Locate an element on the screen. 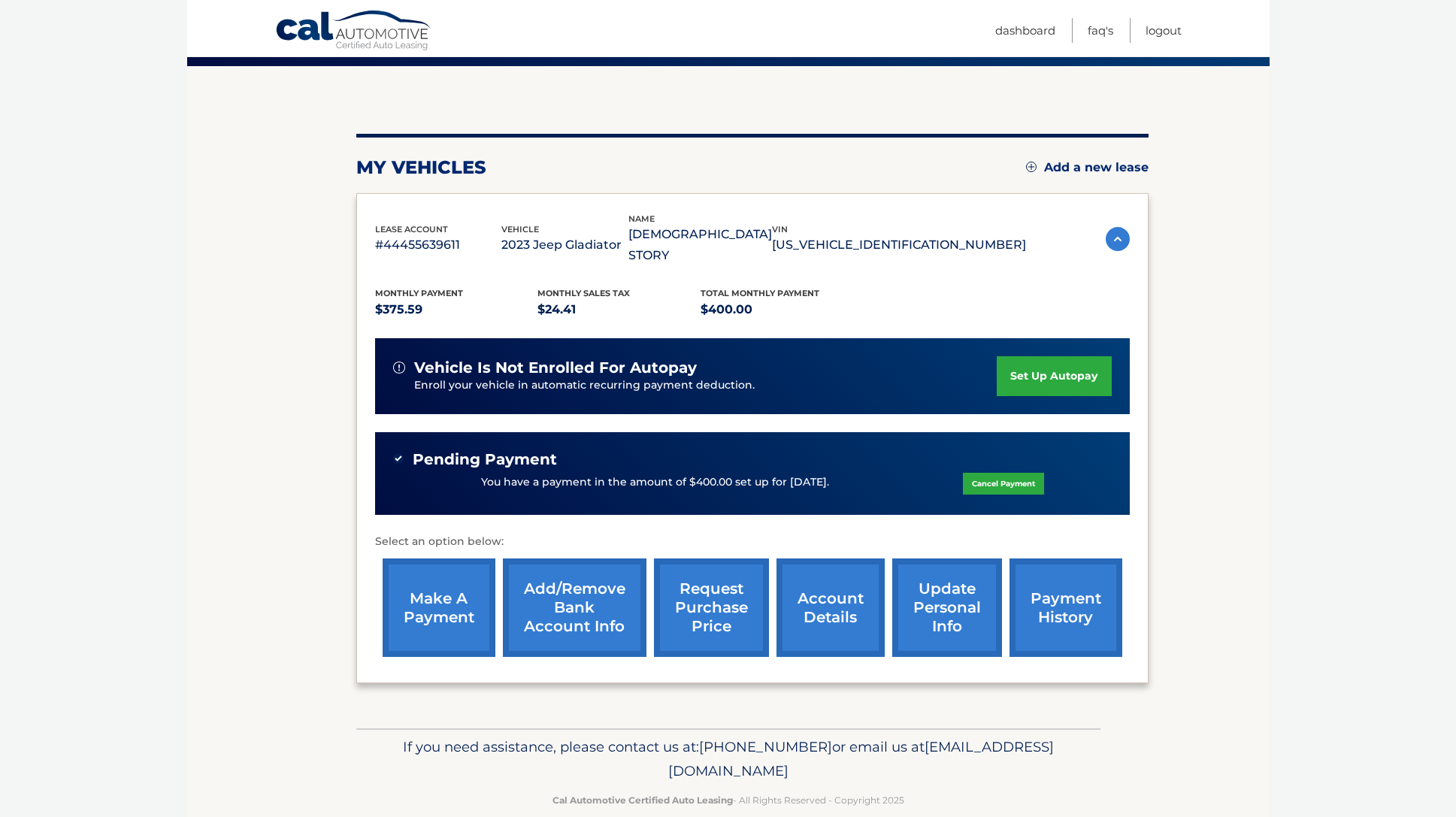  a: payment history is located at coordinates (1065, 608).